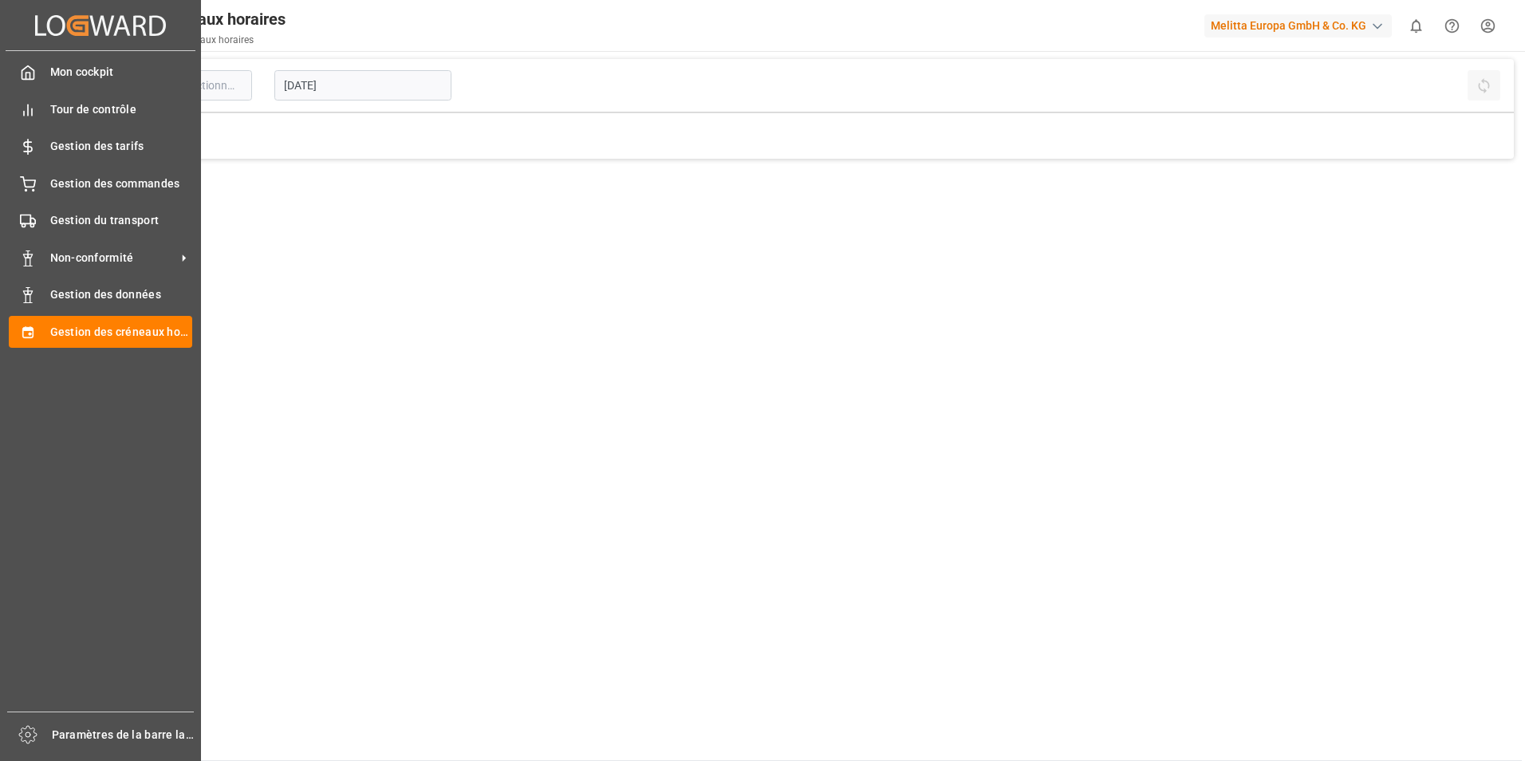 This screenshot has height=761, width=1525. Describe the element at coordinates (1288, 26) in the screenshot. I see `font: Melitta Europa GmbH & Co. KG` at that location.